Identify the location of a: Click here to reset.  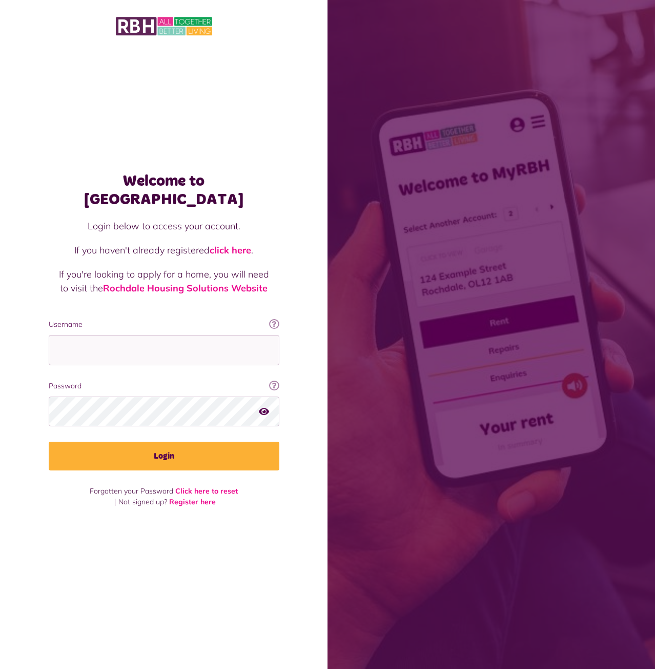
(207, 491).